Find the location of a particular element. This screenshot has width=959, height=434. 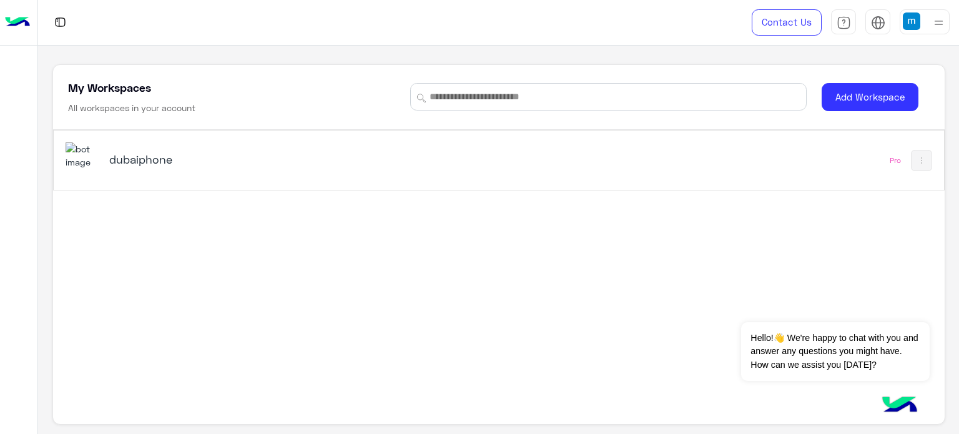

div: Pro is located at coordinates (896, 161).